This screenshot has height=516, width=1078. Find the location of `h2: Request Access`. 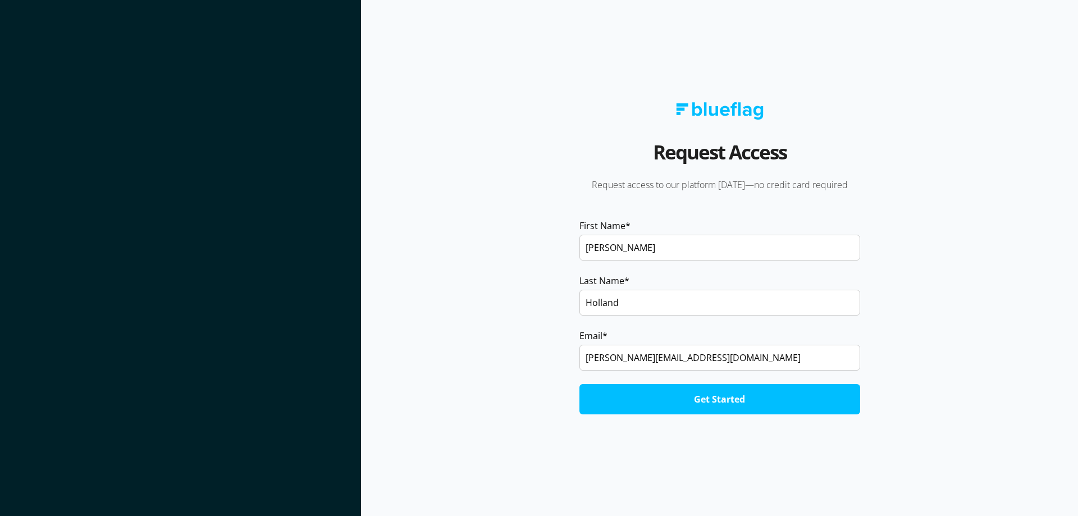

h2: Request Access is located at coordinates (720, 157).